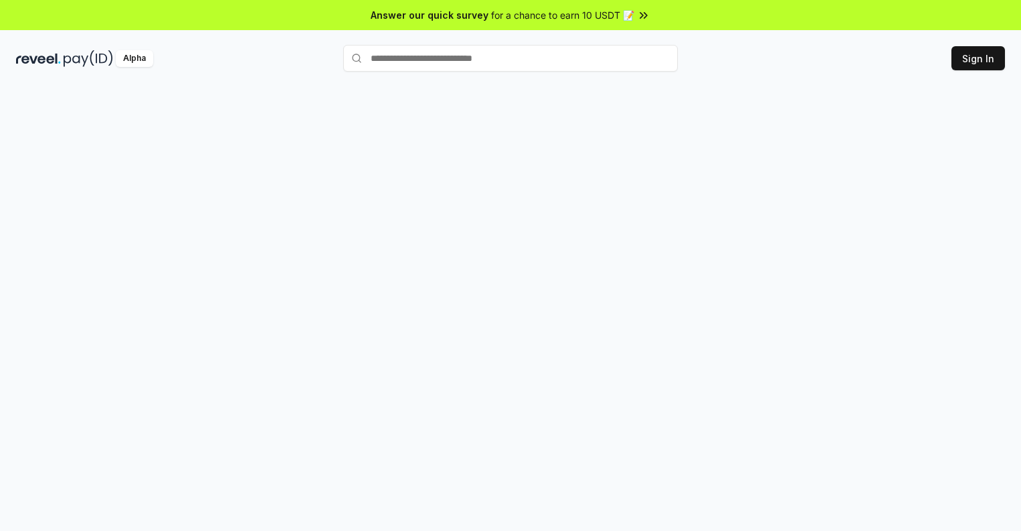 The width and height of the screenshot is (1021, 531). I want to click on img: reveel_dark, so click(38, 58).